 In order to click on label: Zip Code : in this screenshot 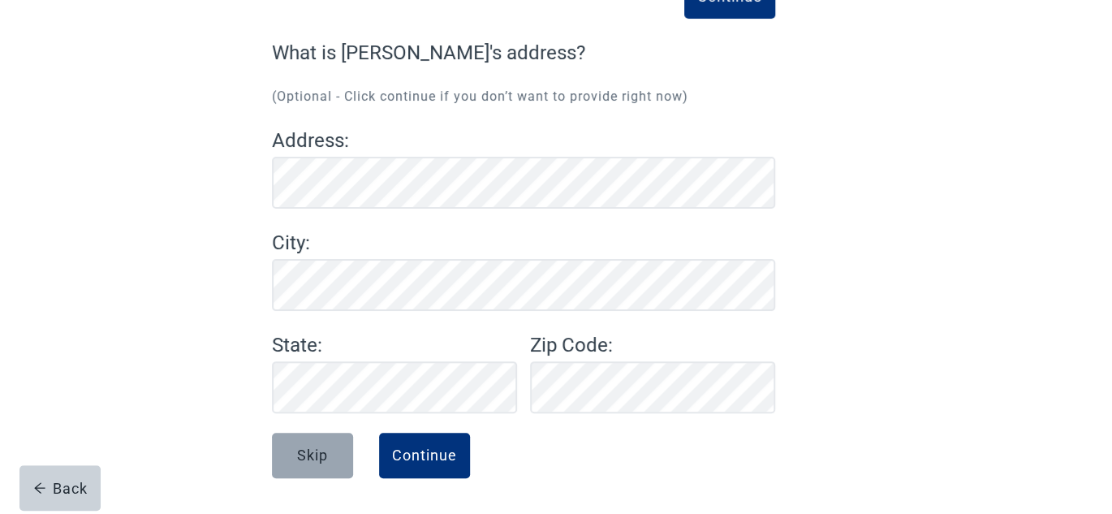, I will do `click(653, 345)`.